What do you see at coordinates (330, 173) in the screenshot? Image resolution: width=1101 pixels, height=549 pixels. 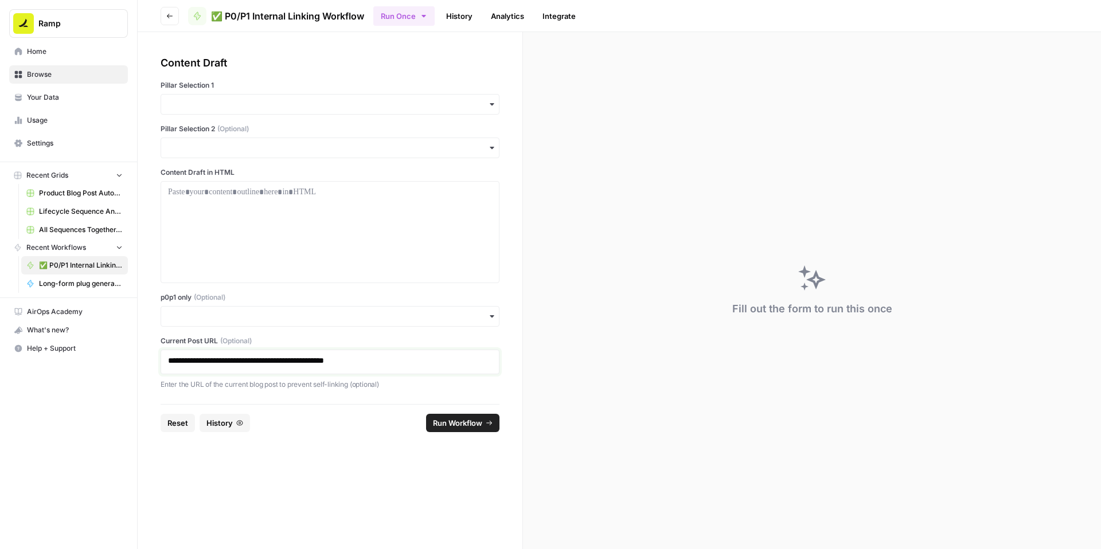 I see `label: Content Draft in HTML` at bounding box center [330, 173].